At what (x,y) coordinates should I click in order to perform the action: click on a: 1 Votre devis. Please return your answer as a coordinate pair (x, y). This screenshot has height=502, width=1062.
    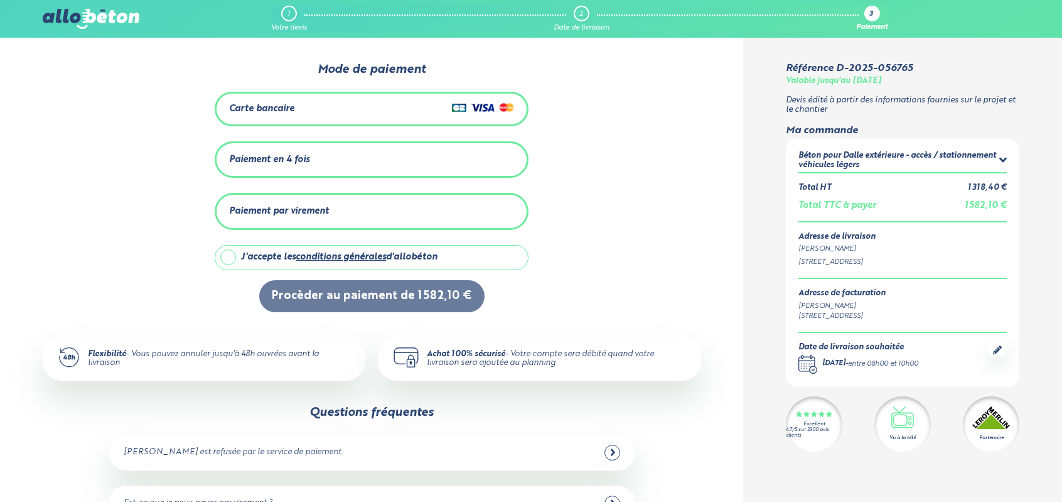
    Looking at the image, I should click on (289, 19).